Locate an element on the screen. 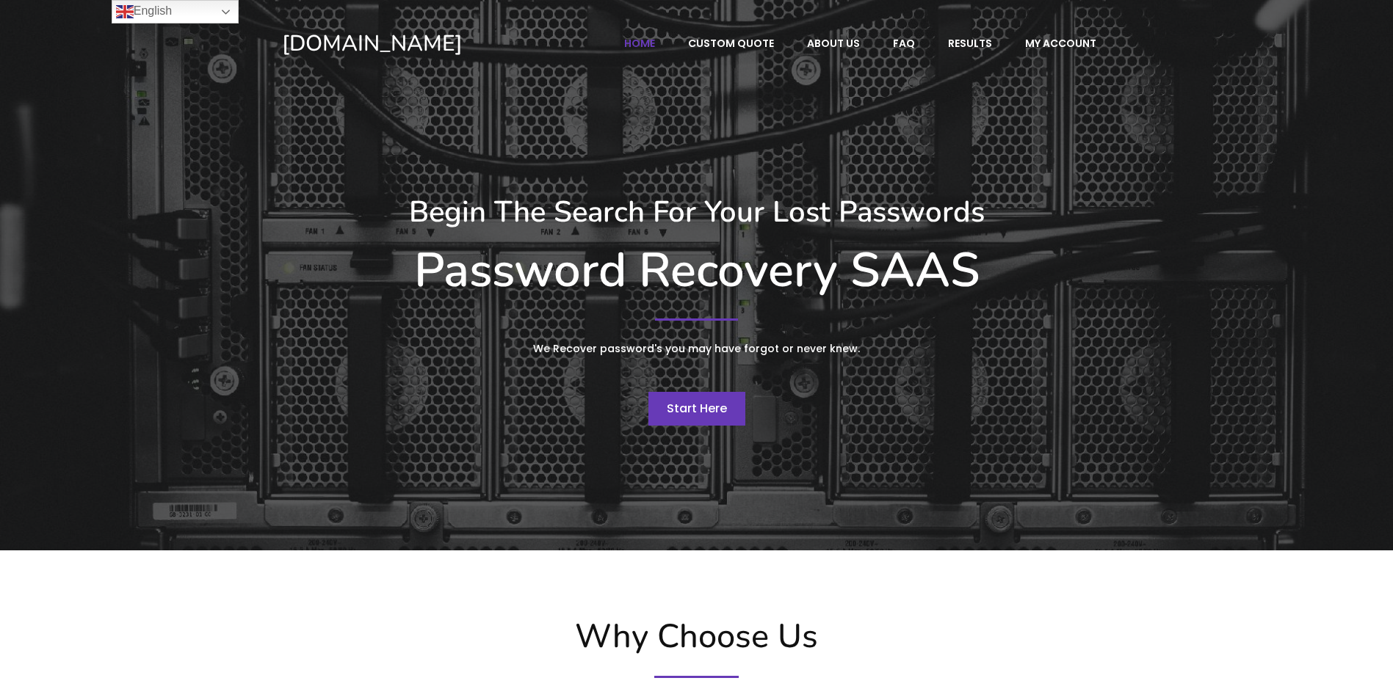  p: We Recover password's you may have forgot or never knew. is located at coordinates (697, 349).